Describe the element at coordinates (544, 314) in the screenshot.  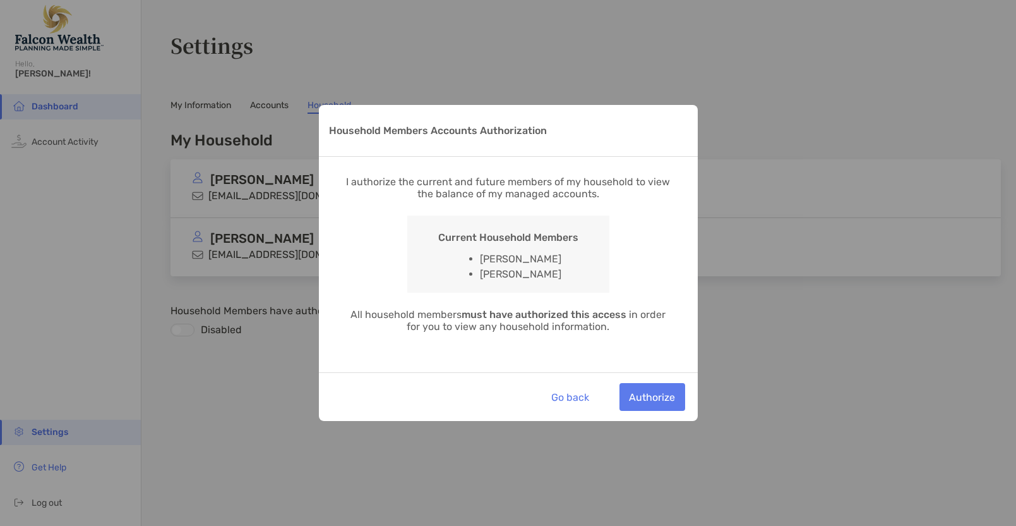
I see `span: must have authorized this access` at that location.